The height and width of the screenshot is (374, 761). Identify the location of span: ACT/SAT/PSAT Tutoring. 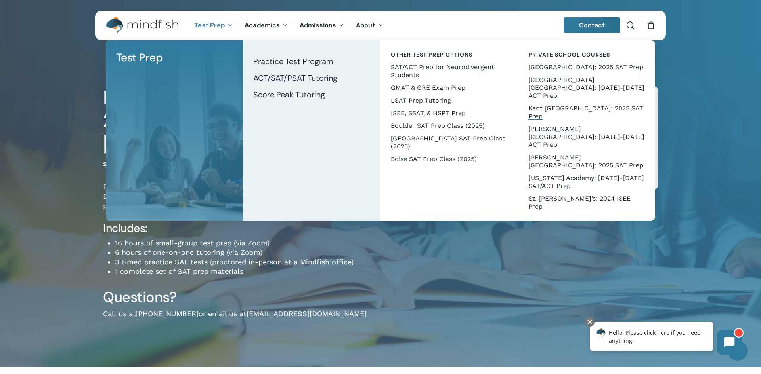
(295, 78).